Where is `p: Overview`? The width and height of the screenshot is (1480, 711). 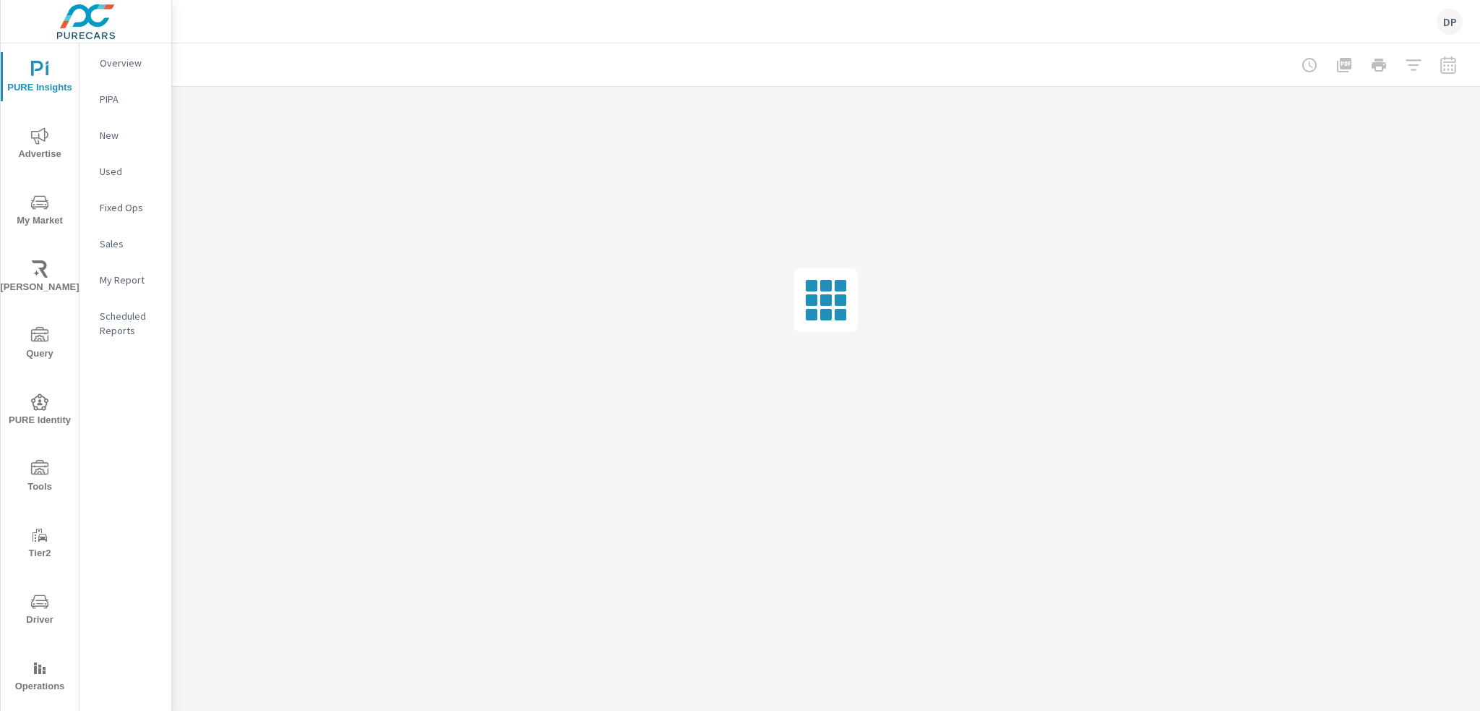 p: Overview is located at coordinates (129, 63).